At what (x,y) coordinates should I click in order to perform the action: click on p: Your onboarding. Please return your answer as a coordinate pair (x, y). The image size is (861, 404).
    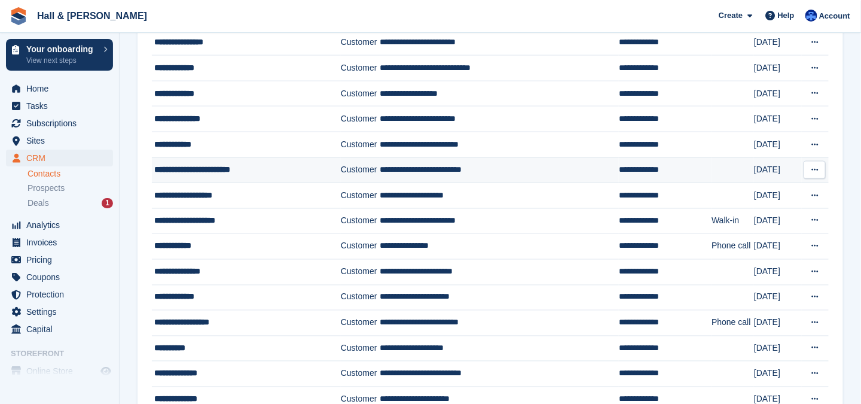
    Looking at the image, I should click on (62, 49).